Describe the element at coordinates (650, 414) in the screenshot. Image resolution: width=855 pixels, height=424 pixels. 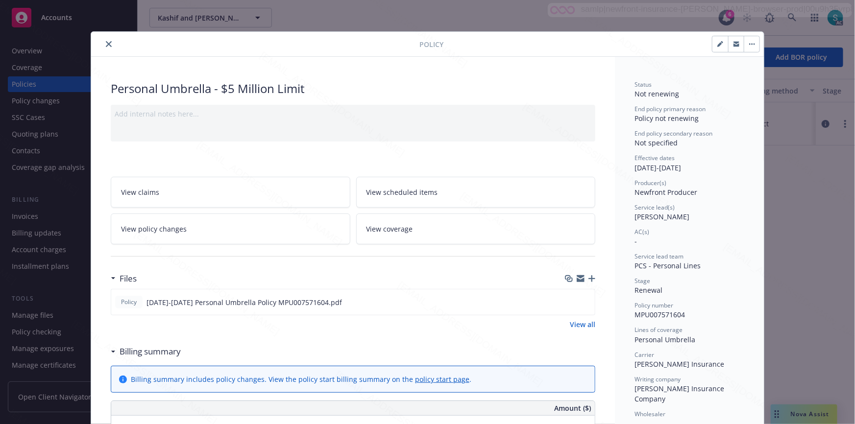
I see `span: Wholesaler` at that location.